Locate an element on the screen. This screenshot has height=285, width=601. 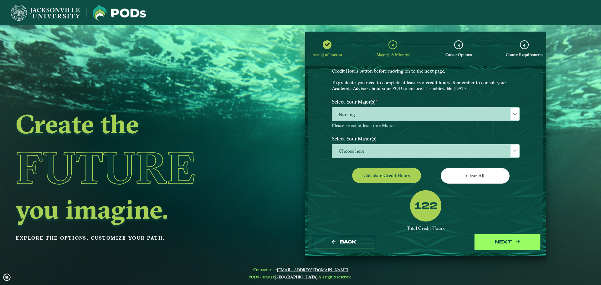
span: Choose here is located at coordinates (426, 151).